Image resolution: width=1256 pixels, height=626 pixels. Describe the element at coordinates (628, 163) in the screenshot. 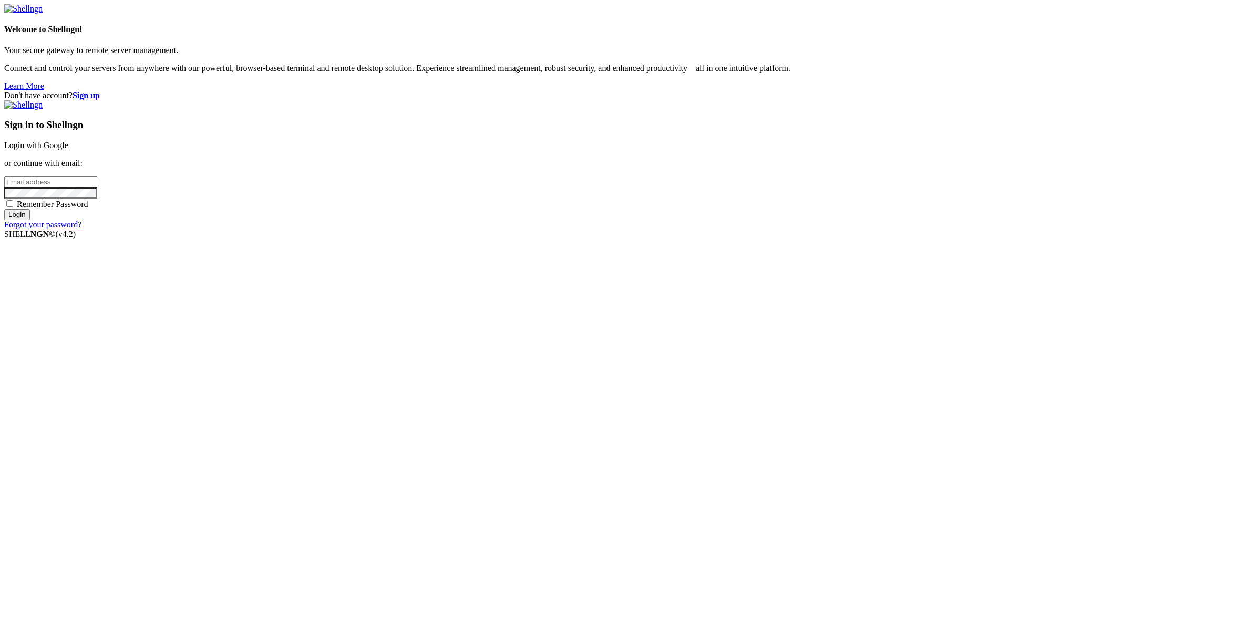

I see `p: or continue with email:` at that location.